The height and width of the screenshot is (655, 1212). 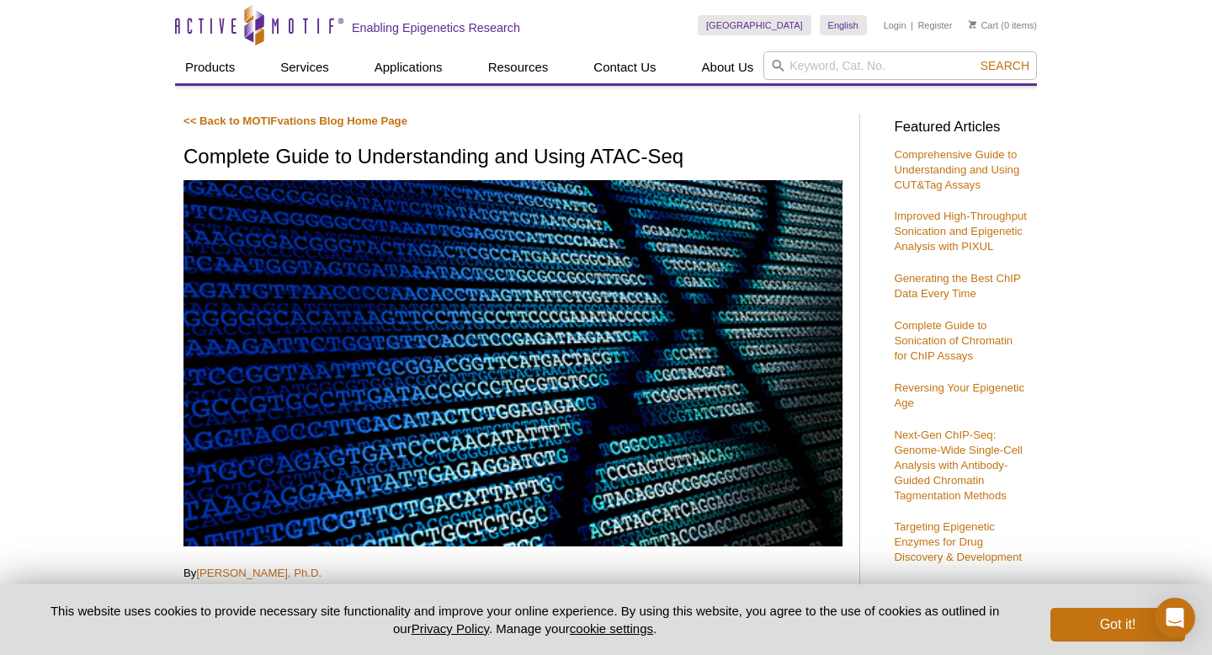 I want to click on button: Got it!, so click(x=1118, y=625).